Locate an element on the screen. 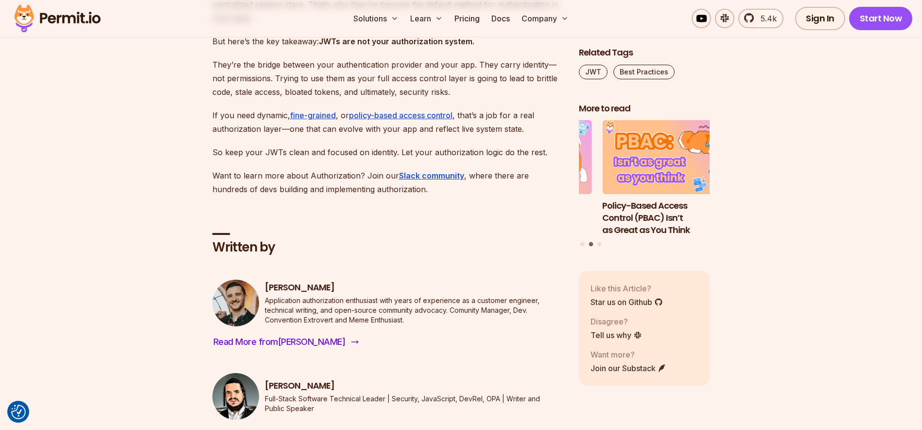 This screenshot has height=430, width=922. img: Gabriel L. Manor is located at coordinates (236, 396).